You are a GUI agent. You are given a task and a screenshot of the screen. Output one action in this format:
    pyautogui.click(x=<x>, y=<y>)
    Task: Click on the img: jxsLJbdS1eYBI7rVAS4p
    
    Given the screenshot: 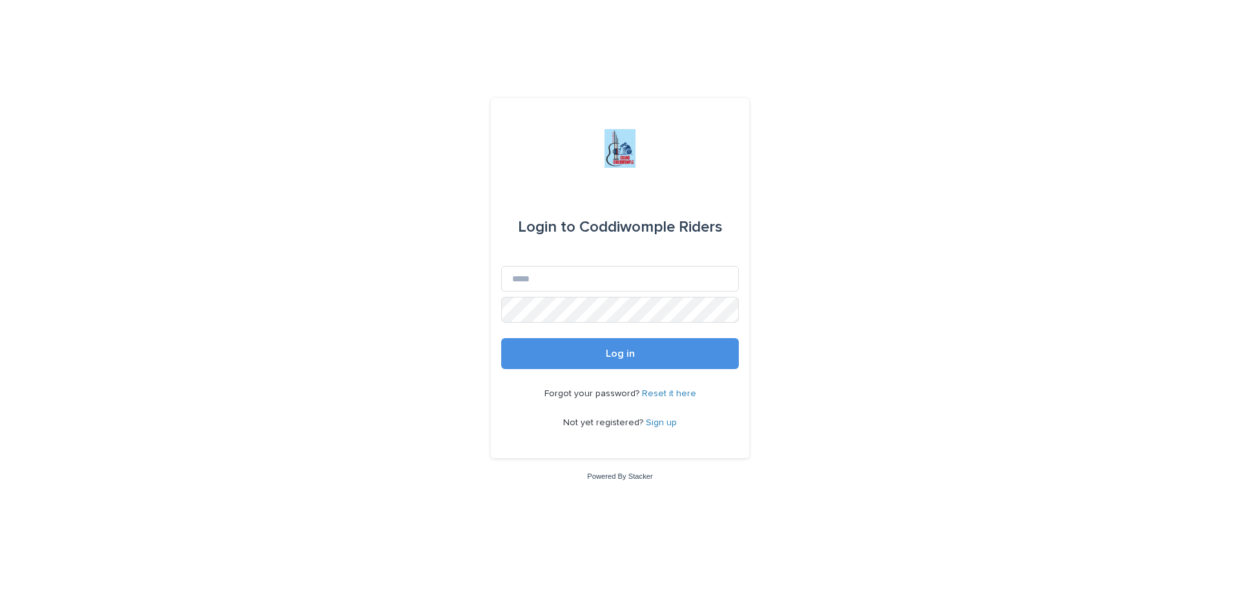 What is the action you would take?
    pyautogui.click(x=620, y=149)
    